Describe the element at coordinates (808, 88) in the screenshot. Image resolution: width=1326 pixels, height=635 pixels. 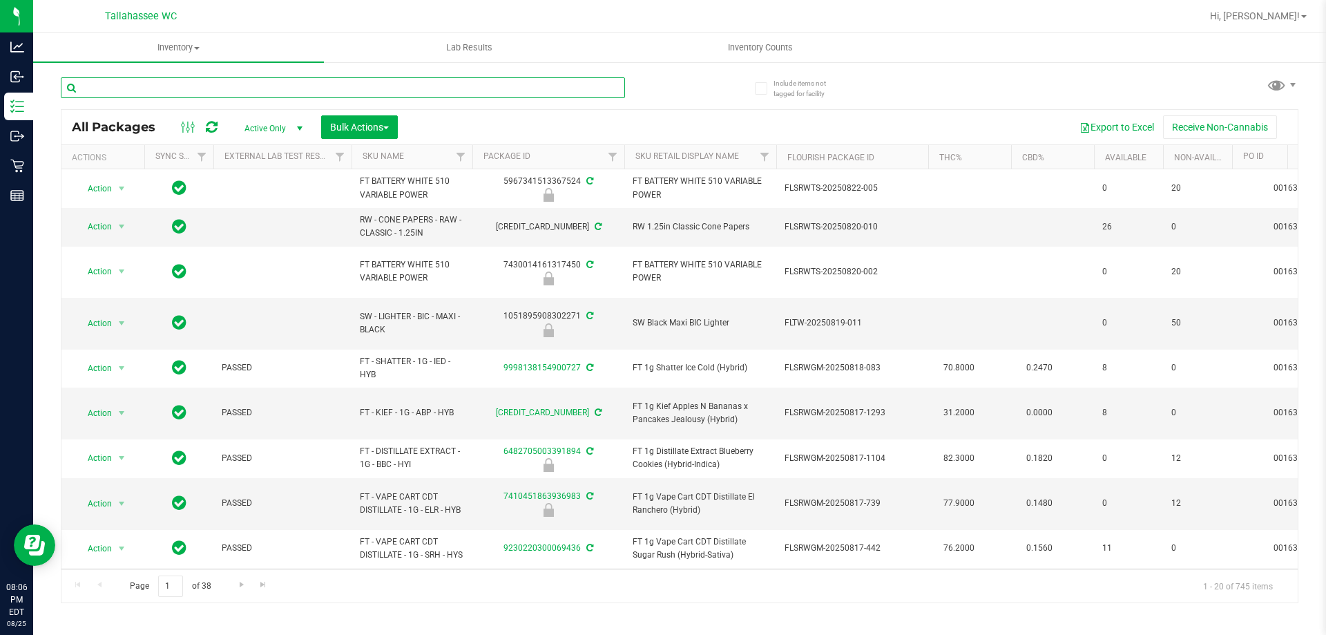
I see `span: Include items not tagged for facility` at that location.